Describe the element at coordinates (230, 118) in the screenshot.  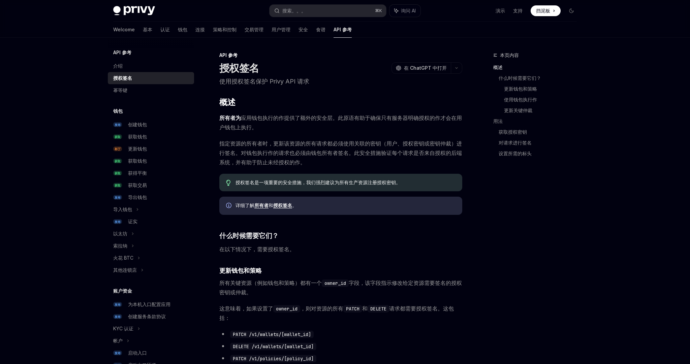
I see `a: 所有者为` at that location.